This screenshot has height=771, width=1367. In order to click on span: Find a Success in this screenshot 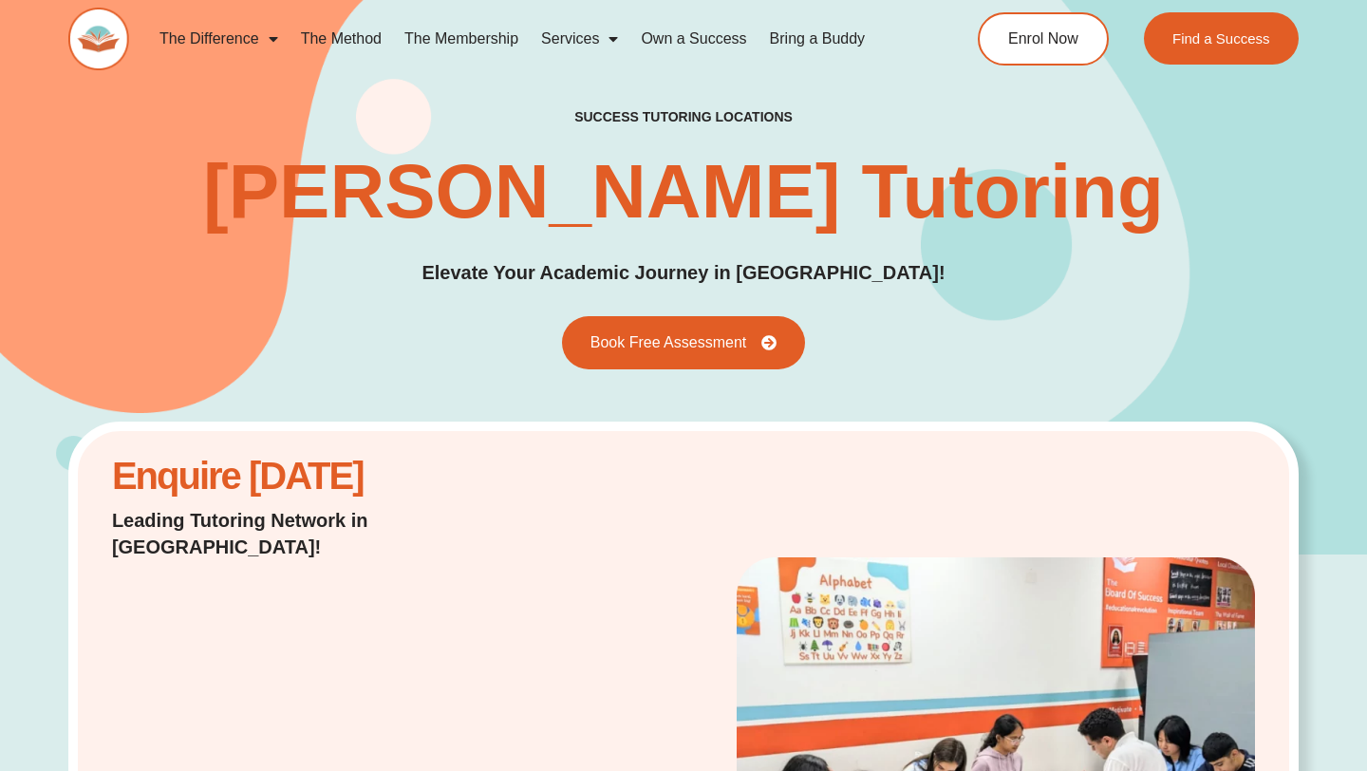, I will do `click(1221, 38)`.